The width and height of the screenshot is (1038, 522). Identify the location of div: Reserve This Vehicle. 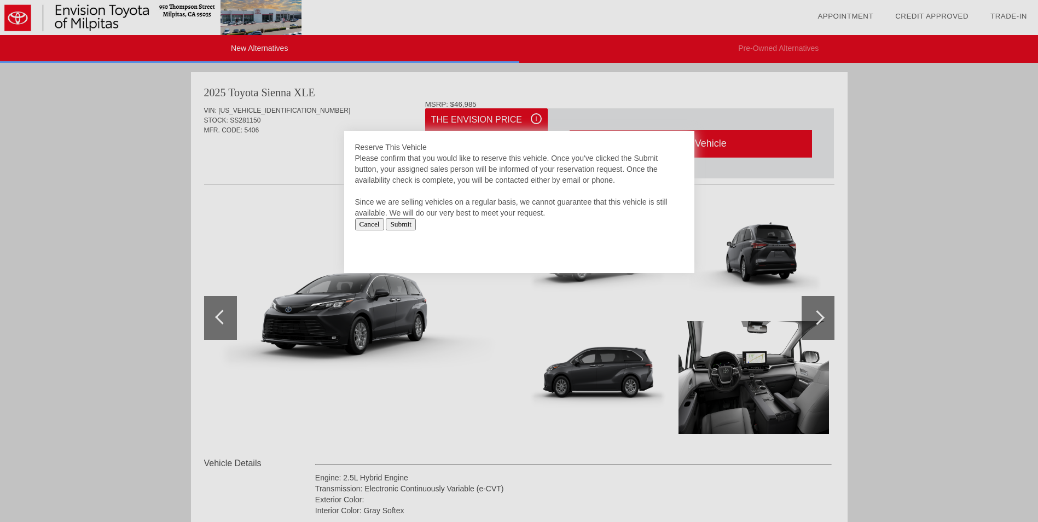
(519, 147).